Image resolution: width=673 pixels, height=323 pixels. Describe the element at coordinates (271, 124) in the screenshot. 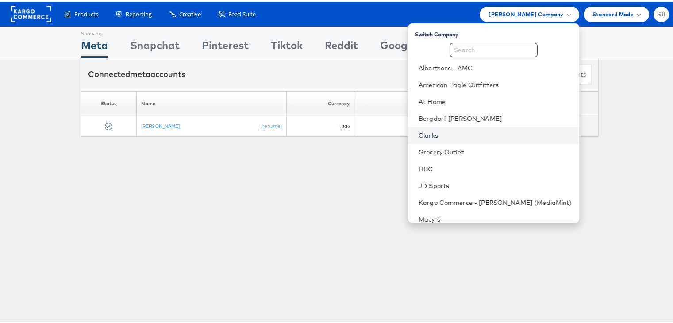

I see `a: (rename)` at that location.